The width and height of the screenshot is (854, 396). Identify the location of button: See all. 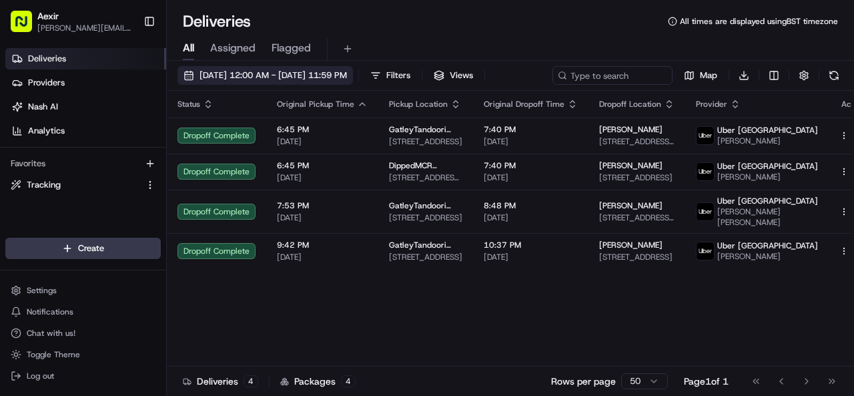
(225, 179).